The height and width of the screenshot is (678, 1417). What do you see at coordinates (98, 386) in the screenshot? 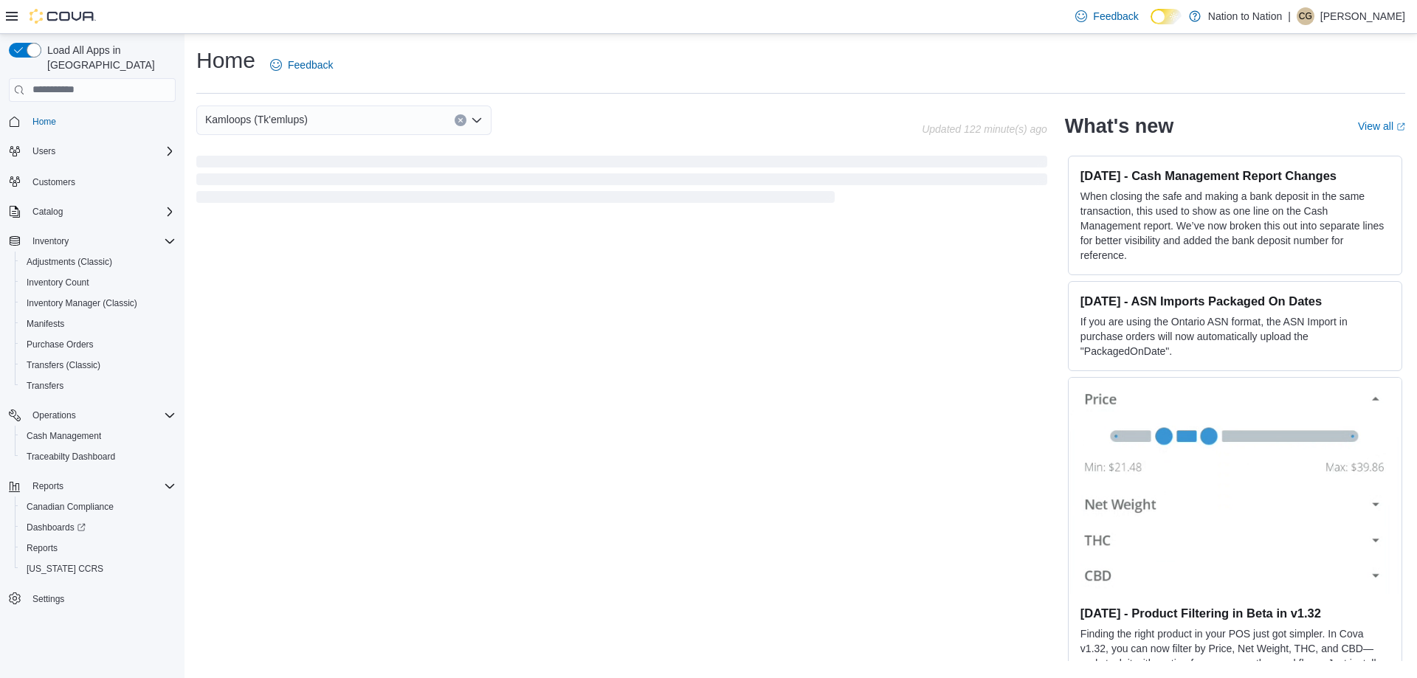
I see `button: Transfers` at bounding box center [98, 386].